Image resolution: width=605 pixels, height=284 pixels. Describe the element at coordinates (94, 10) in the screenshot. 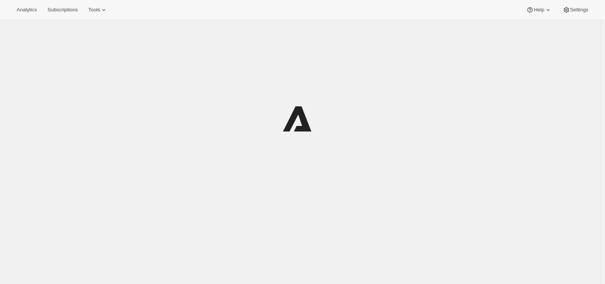

I see `span: Tools` at that location.